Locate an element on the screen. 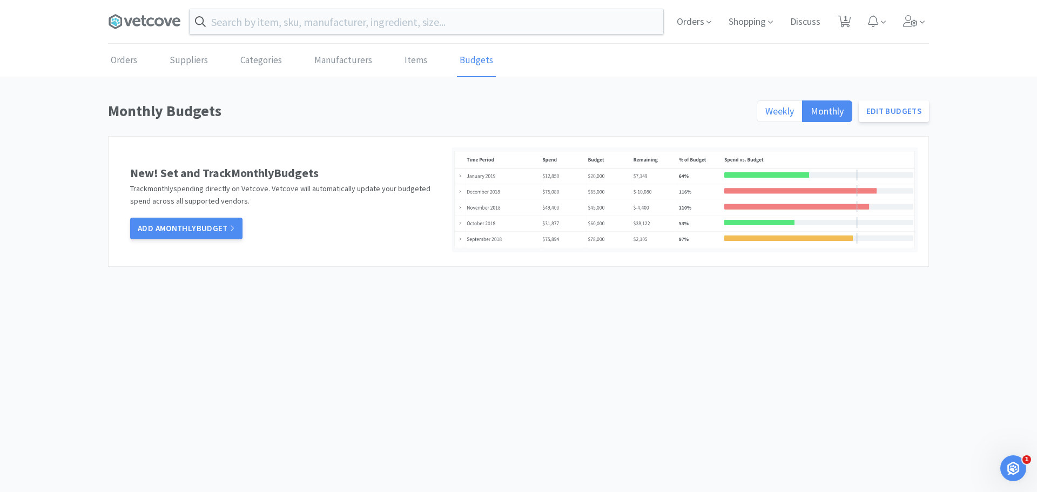 Image resolution: width=1037 pixels, height=492 pixels. h1: Monthly Budgets is located at coordinates (429, 111).